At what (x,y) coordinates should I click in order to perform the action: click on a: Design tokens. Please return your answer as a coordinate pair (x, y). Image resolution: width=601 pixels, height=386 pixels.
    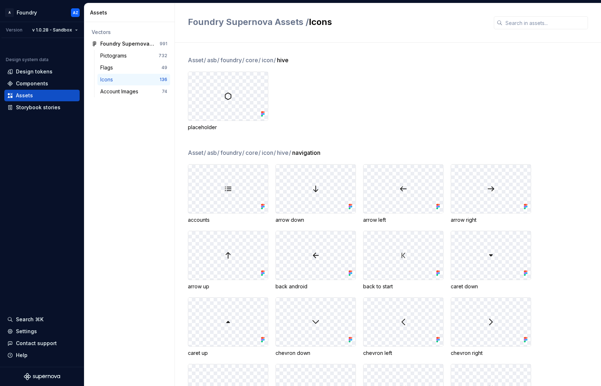
    Looking at the image, I should click on (42, 72).